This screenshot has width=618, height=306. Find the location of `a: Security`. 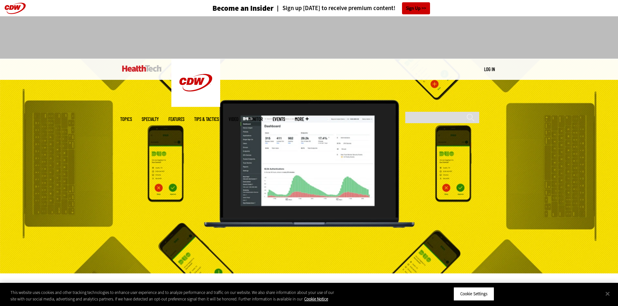

a: Security is located at coordinates (141, 285).